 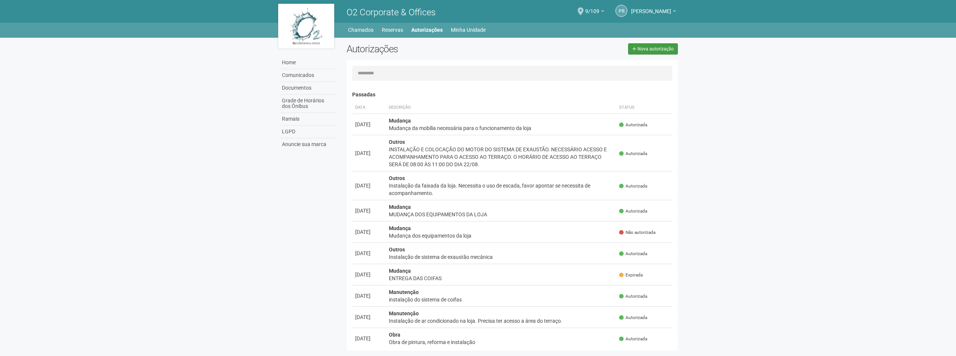 What do you see at coordinates (592, 7) in the screenshot?
I see `span: 9/109` at bounding box center [592, 7].